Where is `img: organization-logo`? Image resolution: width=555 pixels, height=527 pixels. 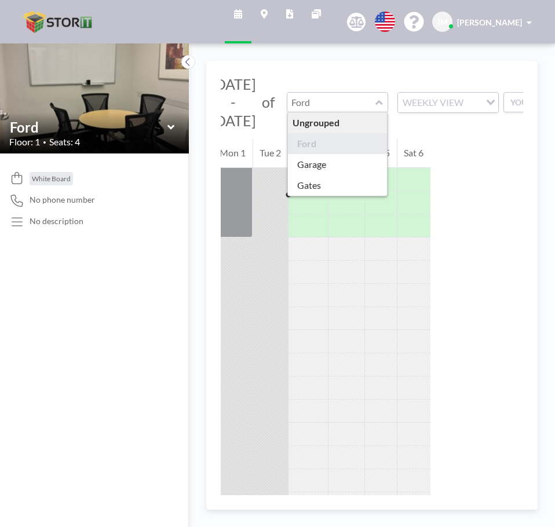
img: organization-logo is located at coordinates (58, 22).